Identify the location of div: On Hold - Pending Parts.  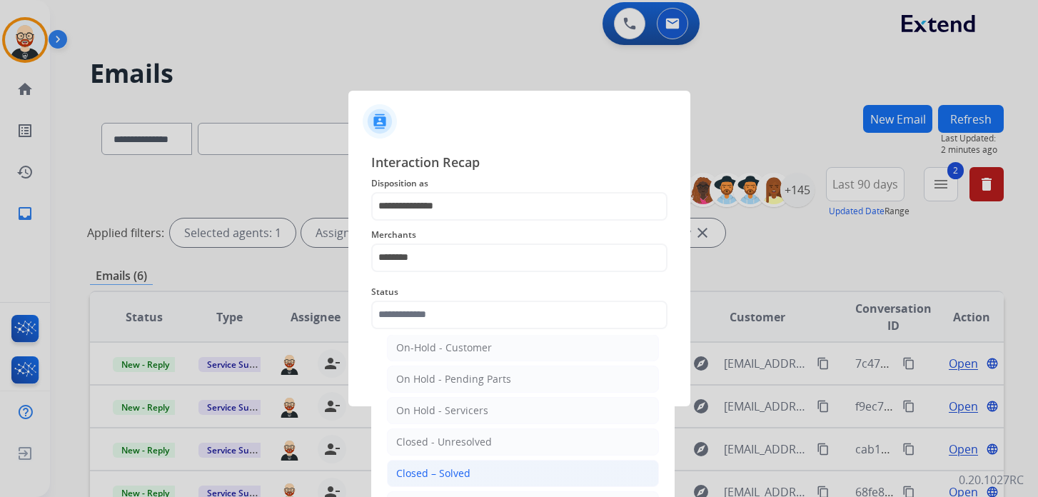
(453, 379).